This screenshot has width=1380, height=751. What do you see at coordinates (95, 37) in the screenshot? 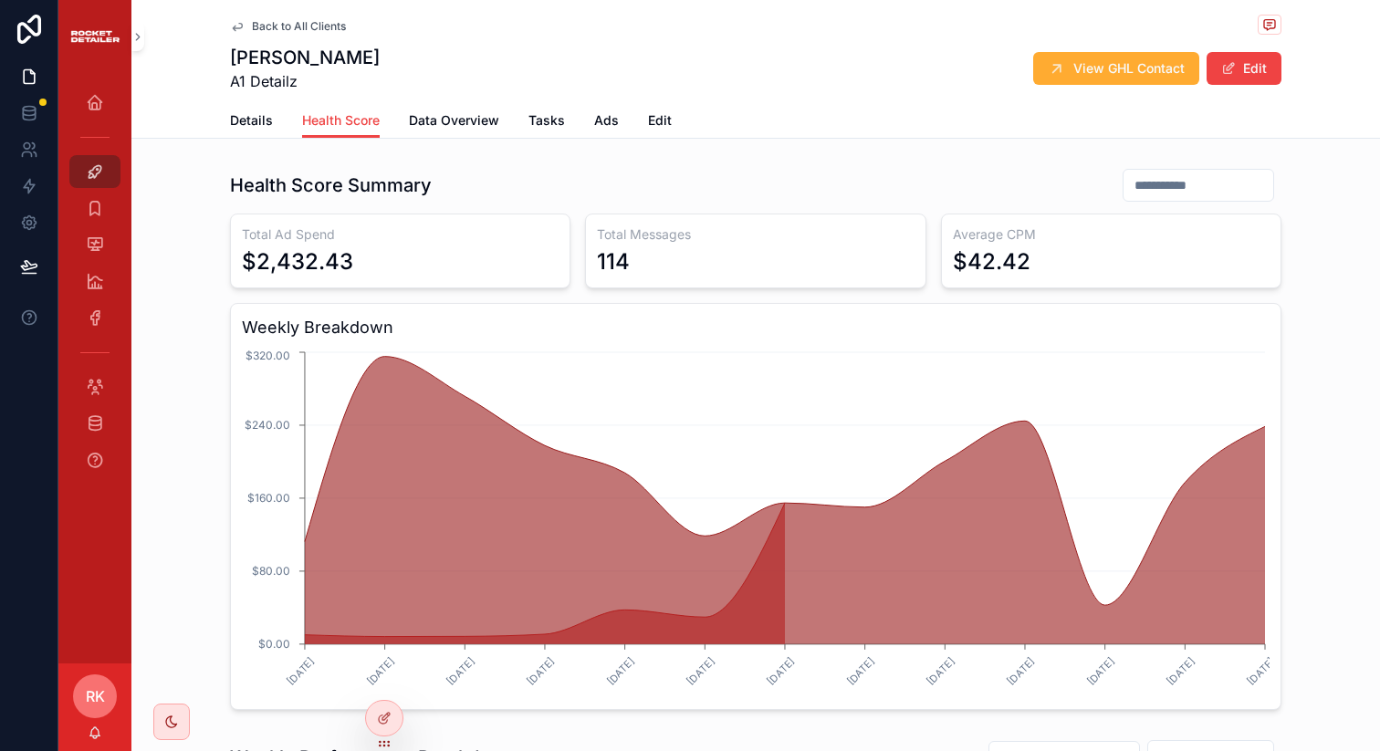
I see `img: App logo` at bounding box center [95, 37].